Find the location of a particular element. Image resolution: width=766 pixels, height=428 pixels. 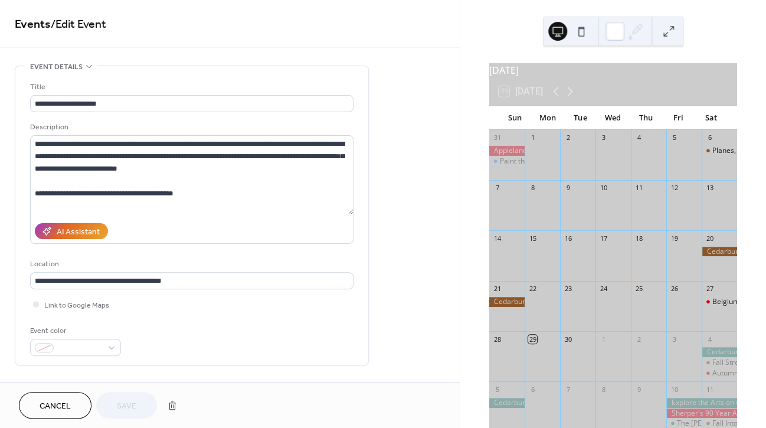

div: 12 is located at coordinates (674, 188).